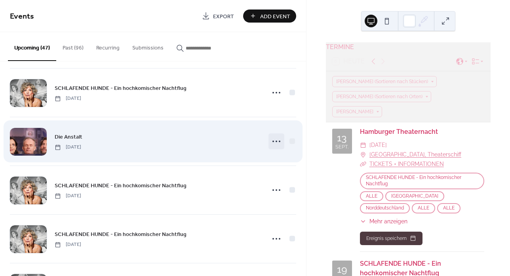  What do you see at coordinates (22, 16) in the screenshot?
I see `span: Events` at bounding box center [22, 16].